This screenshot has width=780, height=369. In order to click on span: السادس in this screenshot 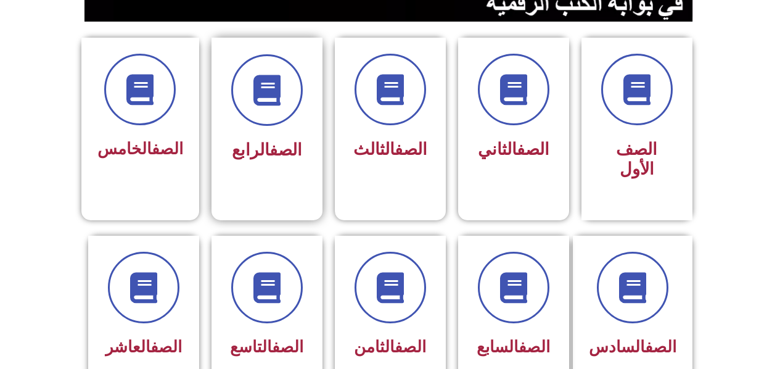, I will do `click(633, 347)`.